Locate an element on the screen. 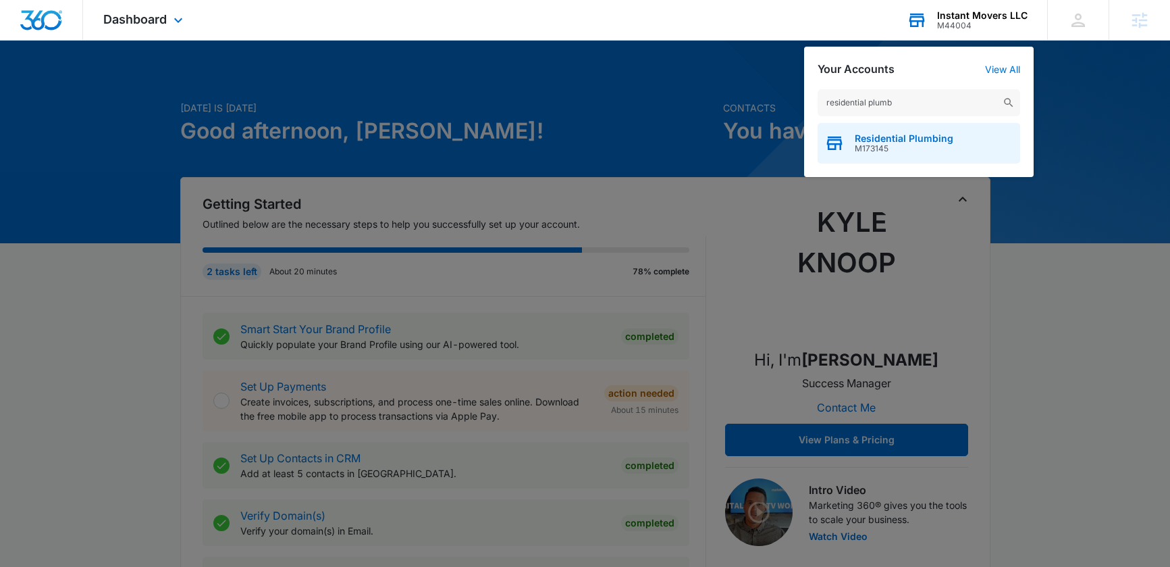 Image resolution: width=1170 pixels, height=567 pixels. div: account name is located at coordinates (983, 16).